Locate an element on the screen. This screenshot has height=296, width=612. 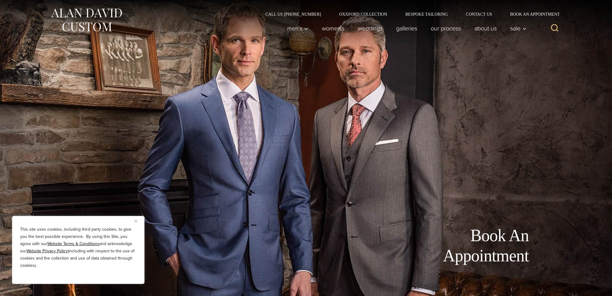
a: Galleries is located at coordinates (406, 28).